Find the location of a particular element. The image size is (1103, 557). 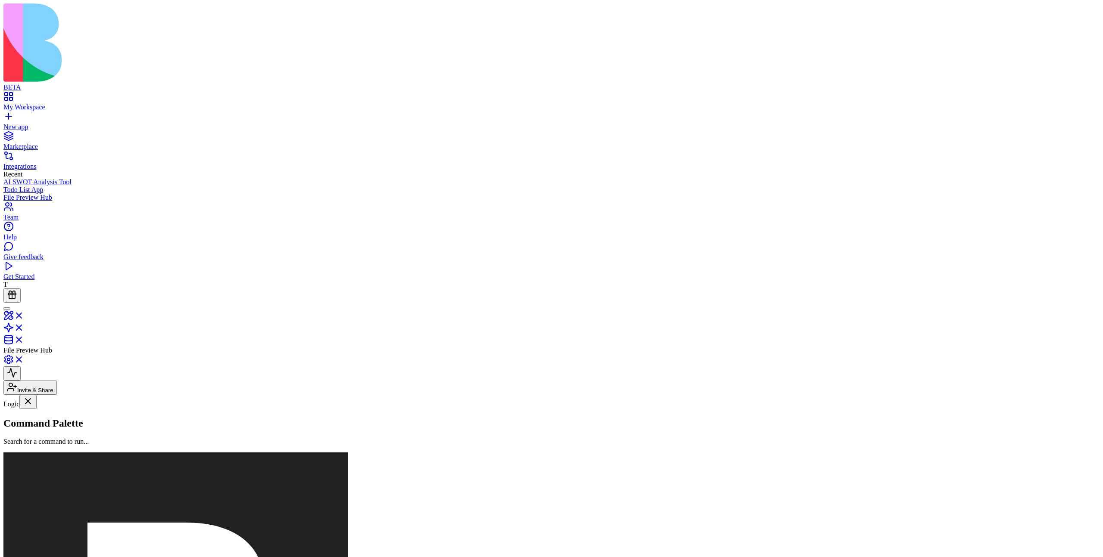

a: My Workspace is located at coordinates (551, 103).